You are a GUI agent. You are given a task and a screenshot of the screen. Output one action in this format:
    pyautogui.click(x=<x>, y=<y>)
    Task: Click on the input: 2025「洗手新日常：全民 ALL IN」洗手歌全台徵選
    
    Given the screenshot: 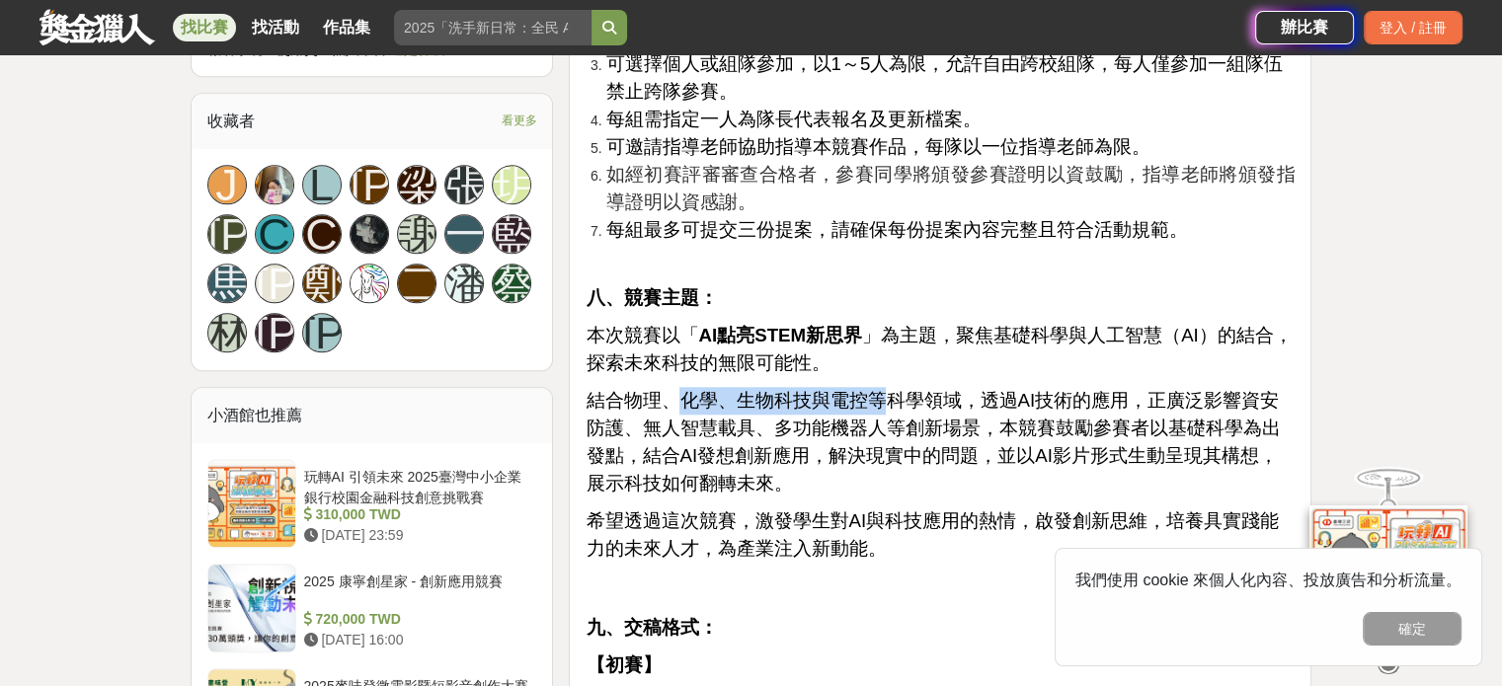 What is the action you would take?
    pyautogui.click(x=493, y=28)
    